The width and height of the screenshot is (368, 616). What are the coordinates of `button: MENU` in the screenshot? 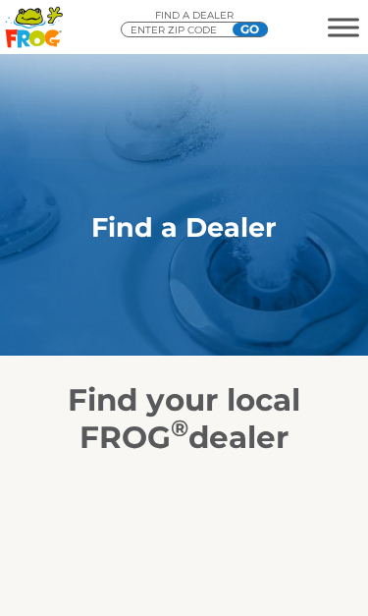 It's located at (344, 27).